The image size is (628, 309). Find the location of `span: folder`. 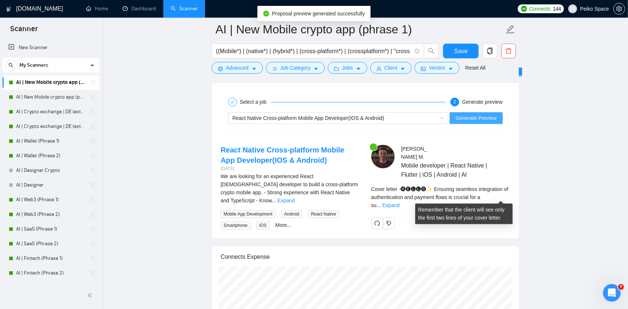

span: folder is located at coordinates (336, 68).